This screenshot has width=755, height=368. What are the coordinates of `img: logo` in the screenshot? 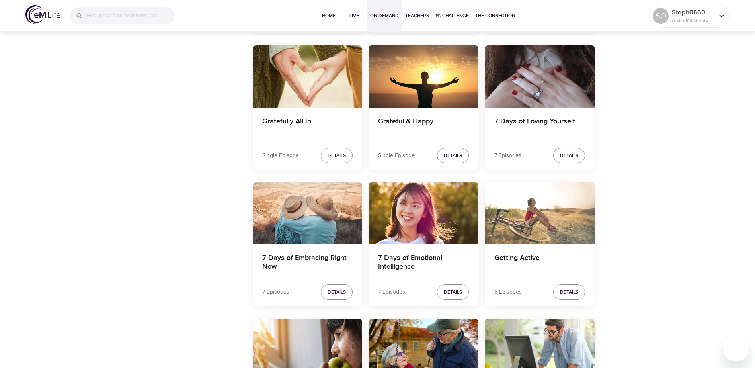 It's located at (43, 14).